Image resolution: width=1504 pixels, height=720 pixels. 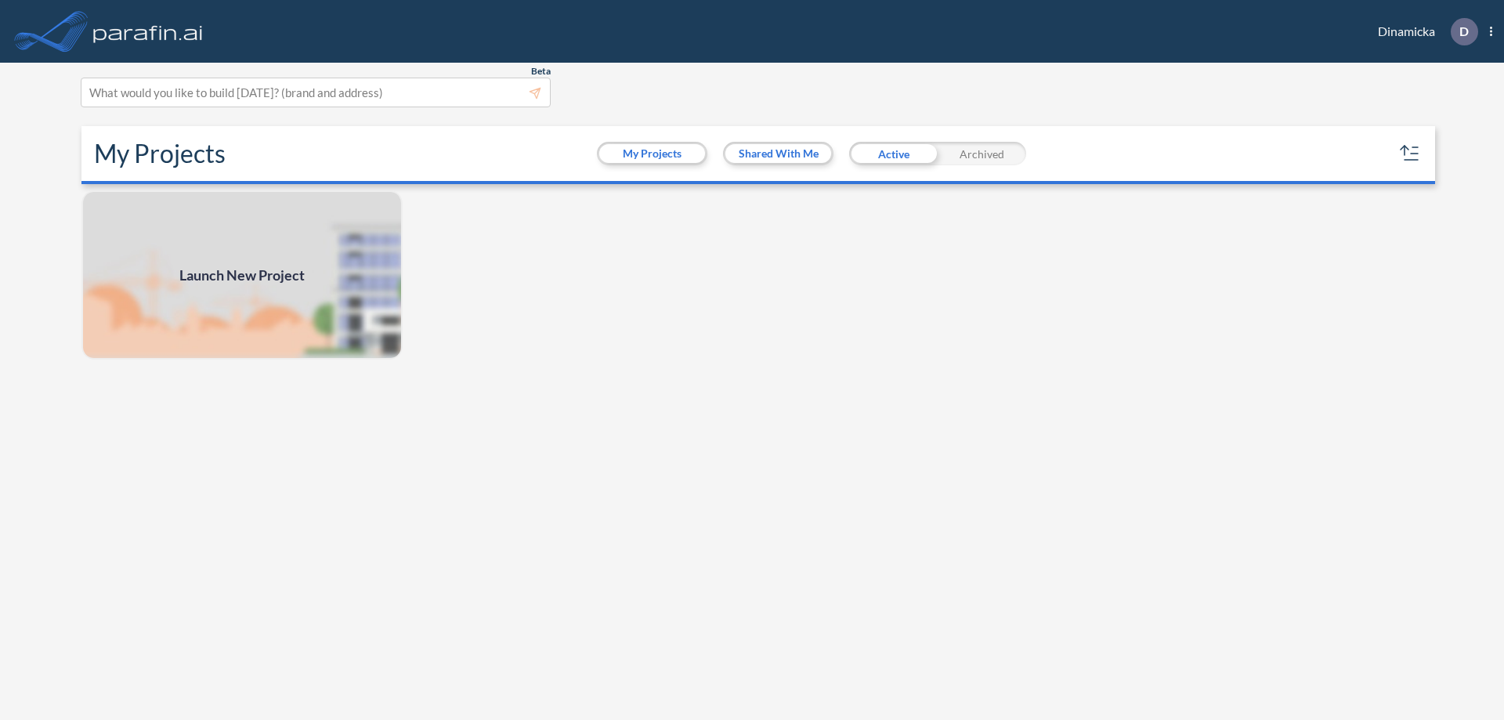 I want to click on h2: My Projects, so click(x=160, y=154).